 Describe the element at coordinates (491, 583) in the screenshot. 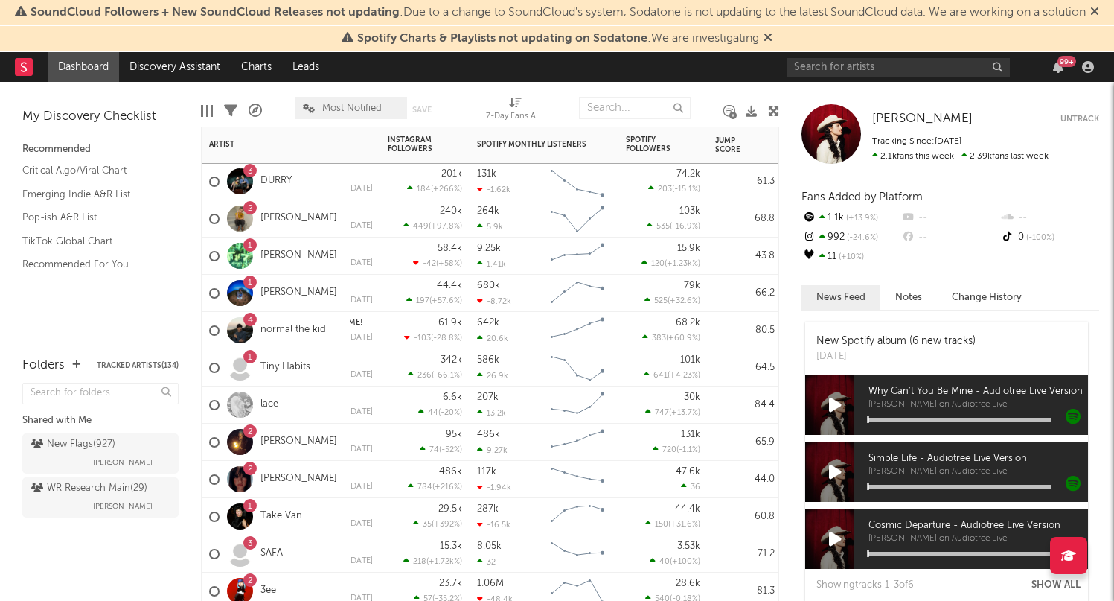

I see `div: 1.06M` at that location.